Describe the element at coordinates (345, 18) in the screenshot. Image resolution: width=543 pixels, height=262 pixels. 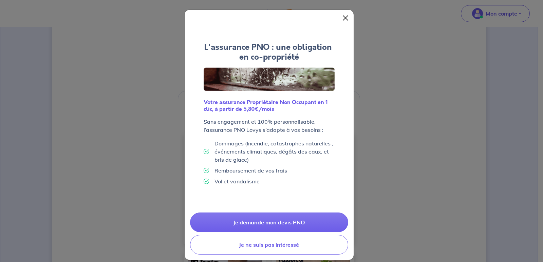
I see `button: Close` at that location.